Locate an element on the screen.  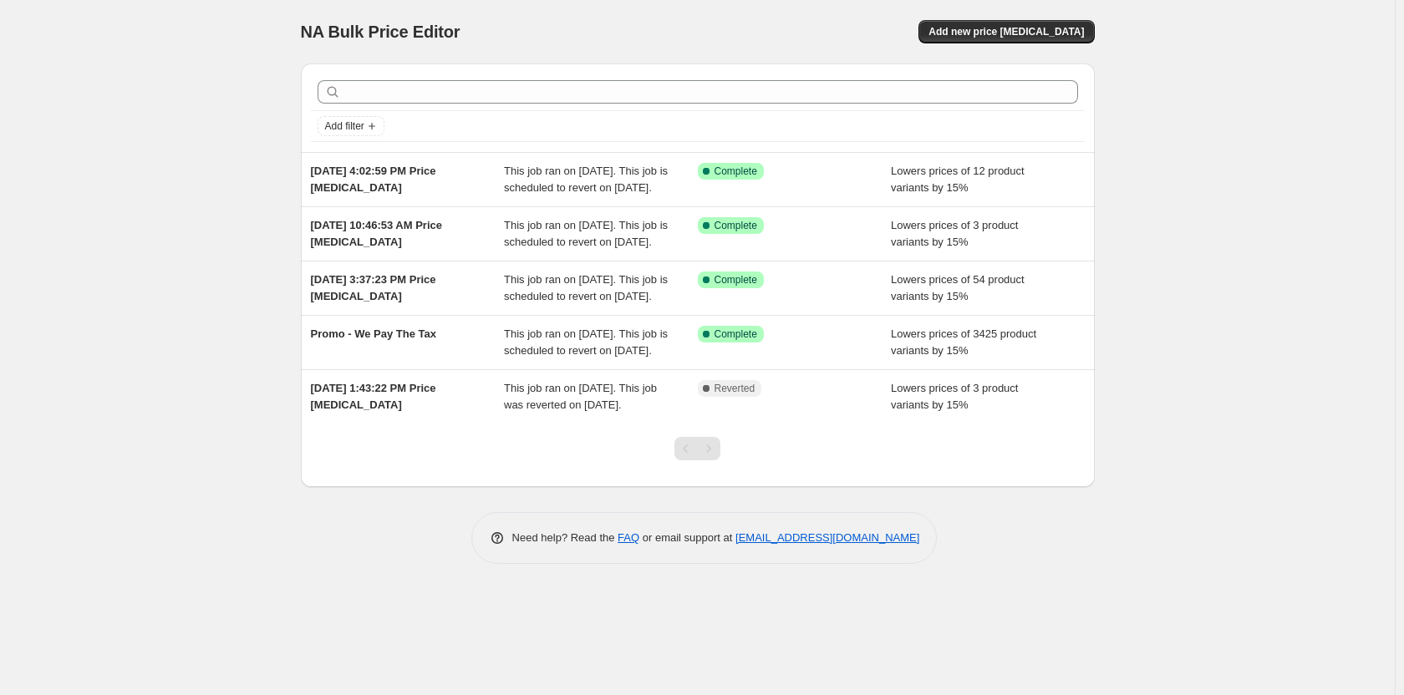
span: Add filter is located at coordinates (344, 126).